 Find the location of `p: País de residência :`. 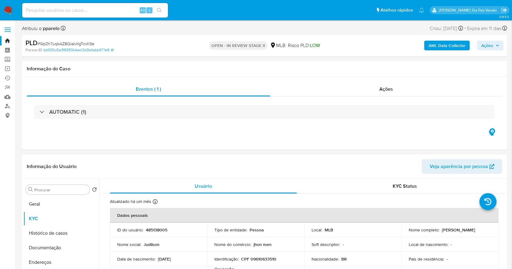

p: País de residência : is located at coordinates (426, 259).